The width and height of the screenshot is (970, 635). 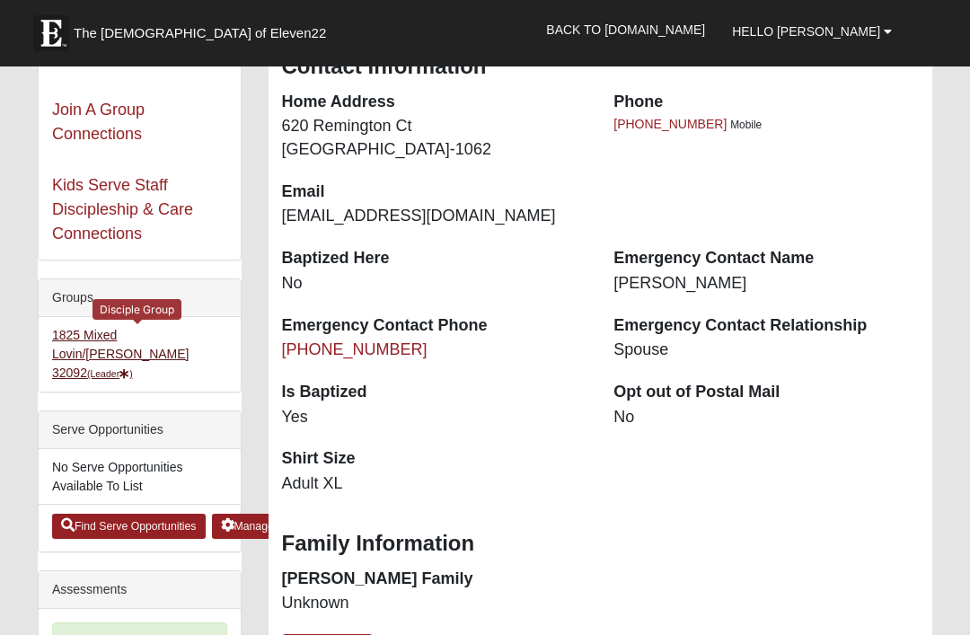 I want to click on div: Disciple Group, so click(x=136, y=309).